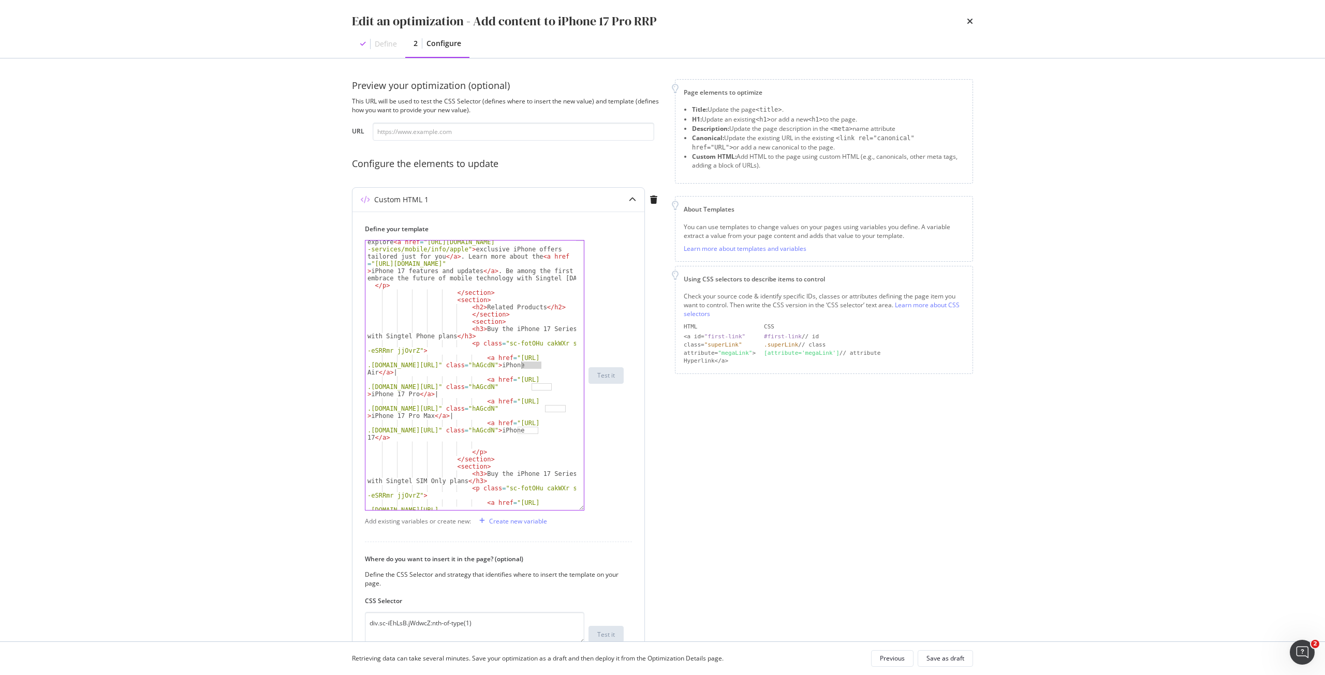 Image resolution: width=1325 pixels, height=675 pixels. I want to click on div: This URL will be used to test the CSS Selector (defines where to insert the new value) and templa..., so click(507, 106).